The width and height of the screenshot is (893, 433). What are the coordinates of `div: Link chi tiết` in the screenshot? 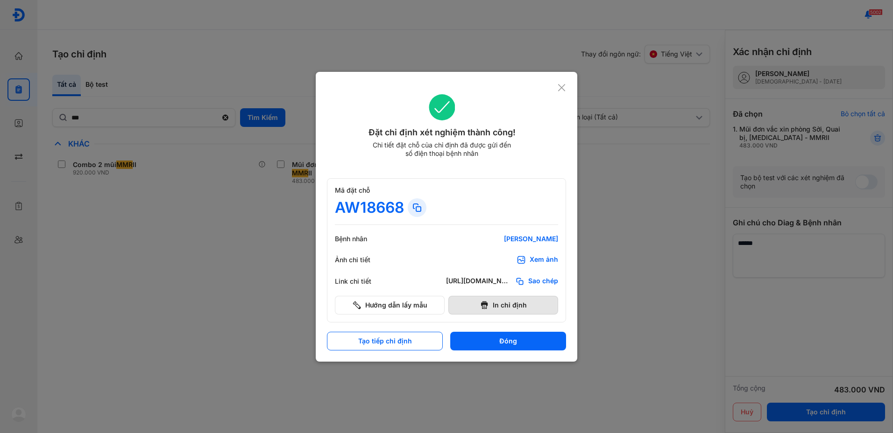 It's located at (363, 282).